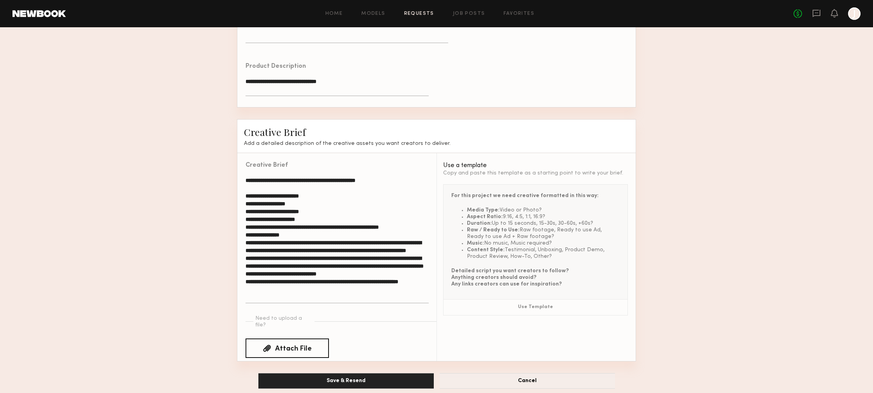 Image resolution: width=873 pixels, height=393 pixels. What do you see at coordinates (493, 230) in the screenshot?
I see `span: Raw / Ready to Use:` at bounding box center [493, 230].